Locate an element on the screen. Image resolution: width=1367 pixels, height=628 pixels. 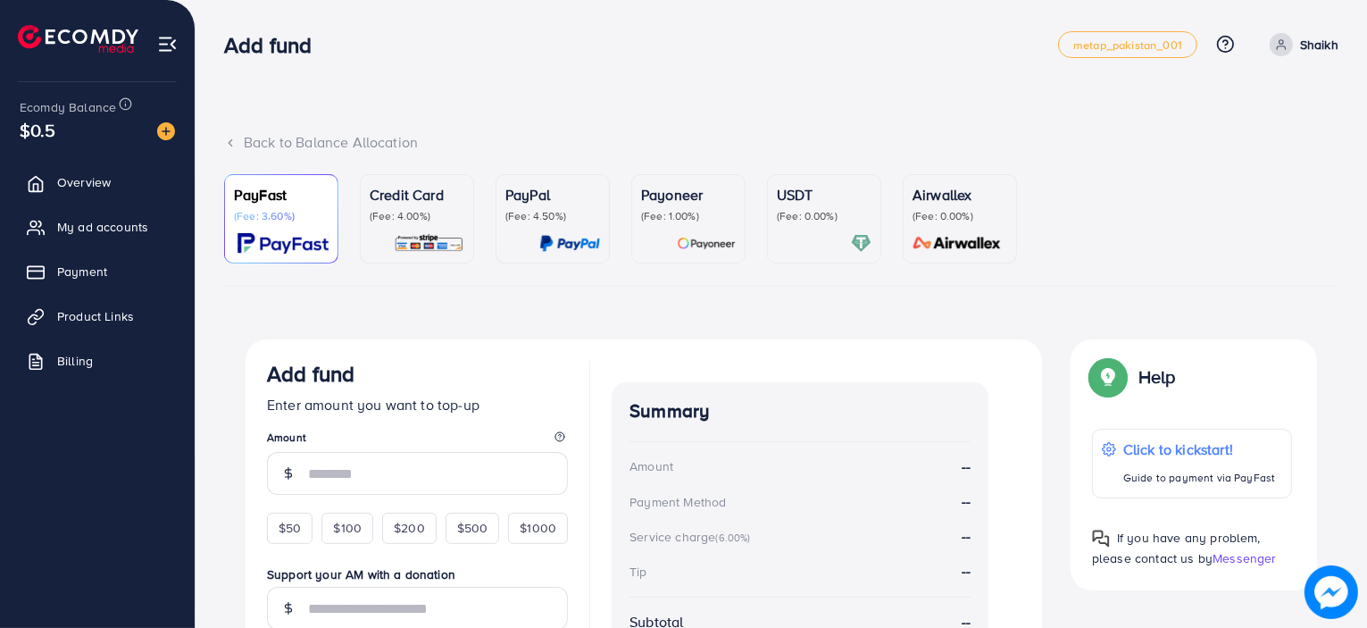
p: USDT is located at coordinates (824, 195).